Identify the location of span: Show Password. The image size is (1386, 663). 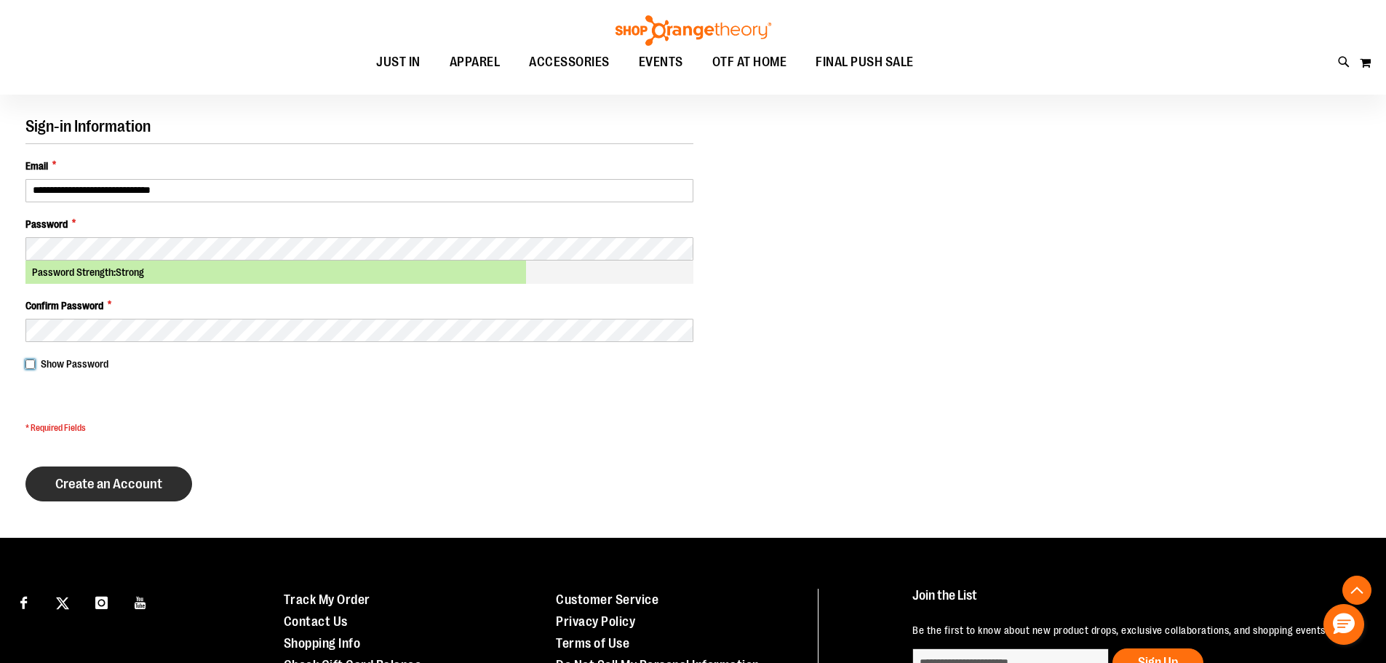
(74, 364).